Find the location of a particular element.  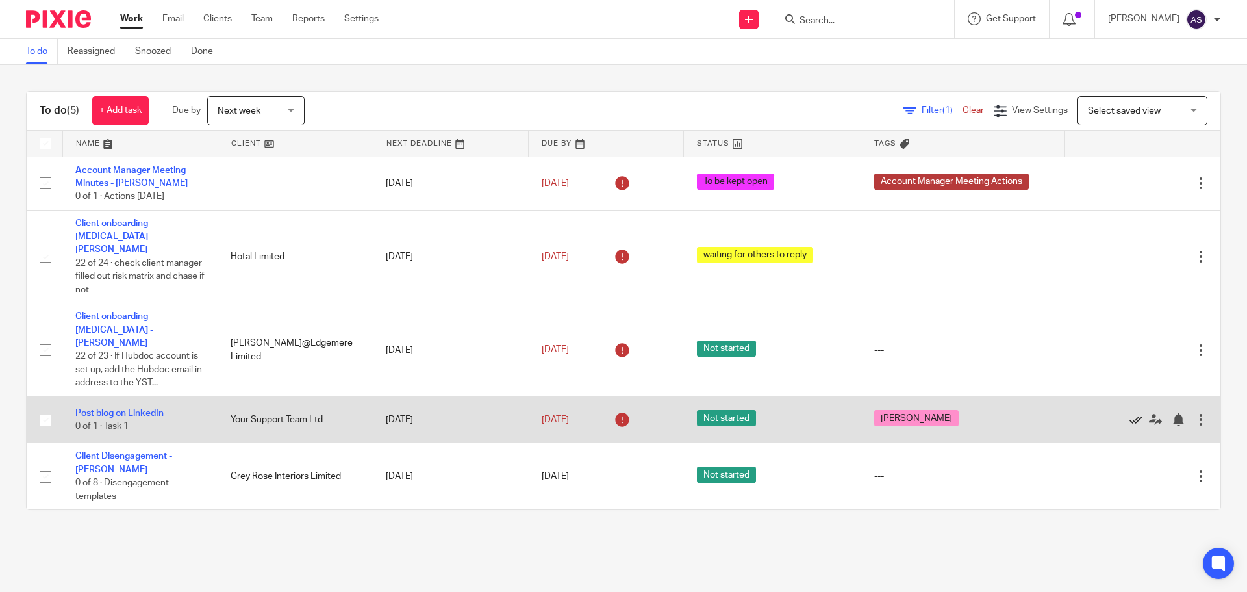

a: Done is located at coordinates (207, 51).